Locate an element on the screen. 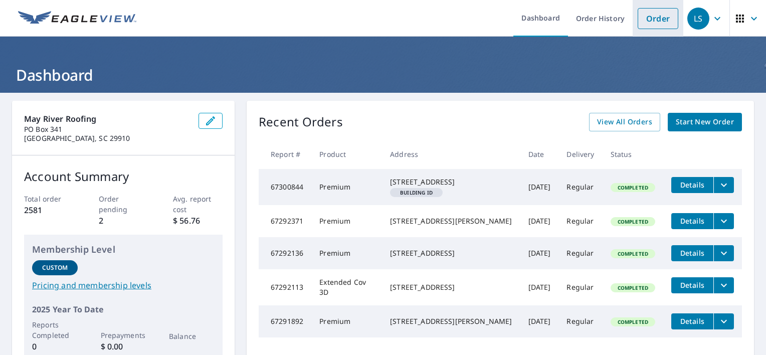 This screenshot has height=355, width=766. p: Recent Orders is located at coordinates (301, 122).